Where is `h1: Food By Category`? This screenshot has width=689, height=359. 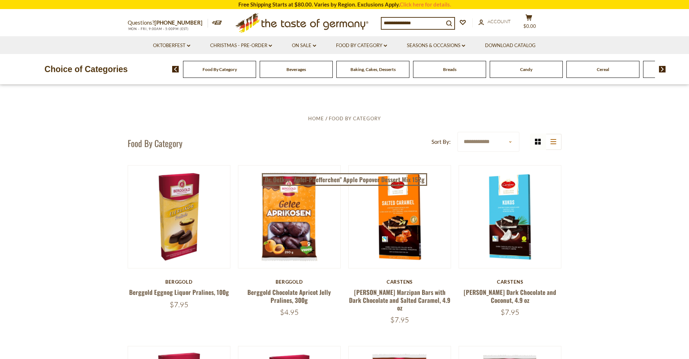
h1: Food By Category is located at coordinates (155, 143).